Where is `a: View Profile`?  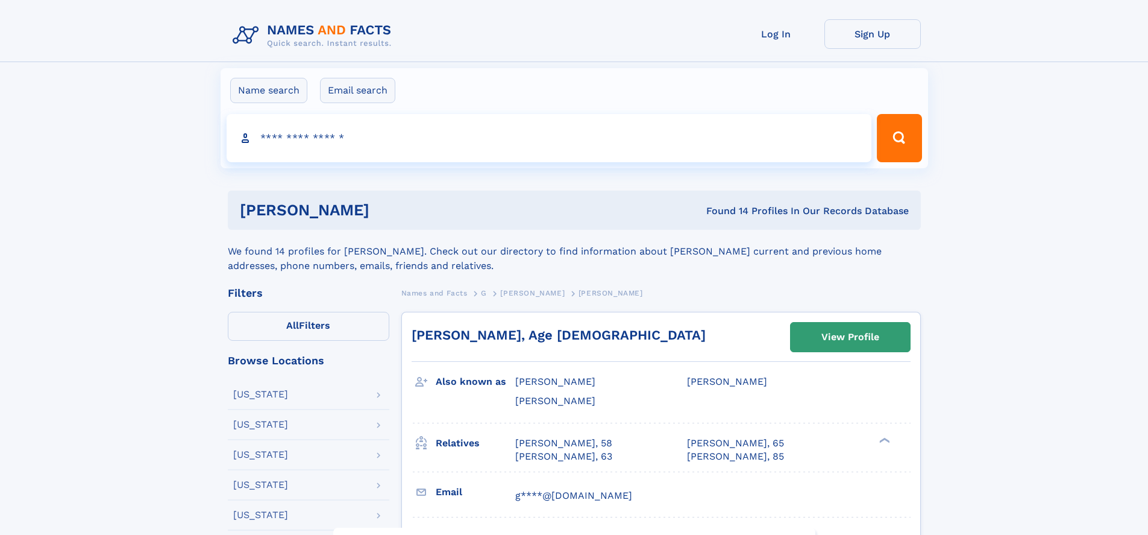
a: View Profile is located at coordinates (850, 337).